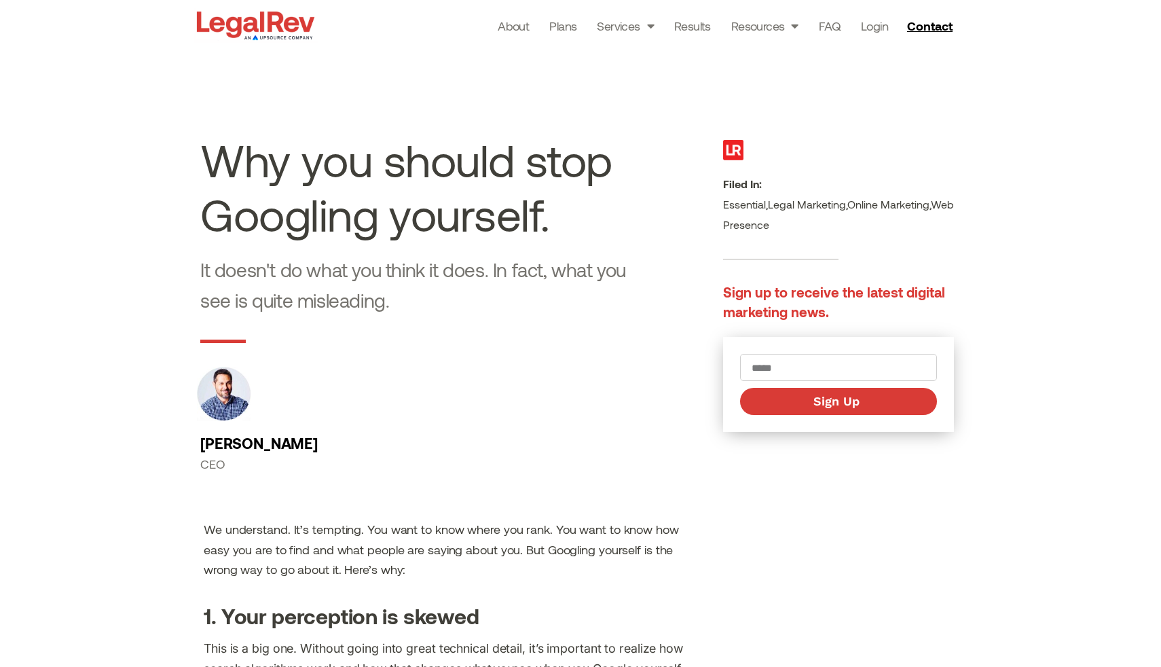 This screenshot has width=1161, height=667. What do you see at coordinates (834, 302) in the screenshot?
I see `span: Sign up to receive the latest digital marketing news.` at bounding box center [834, 302].